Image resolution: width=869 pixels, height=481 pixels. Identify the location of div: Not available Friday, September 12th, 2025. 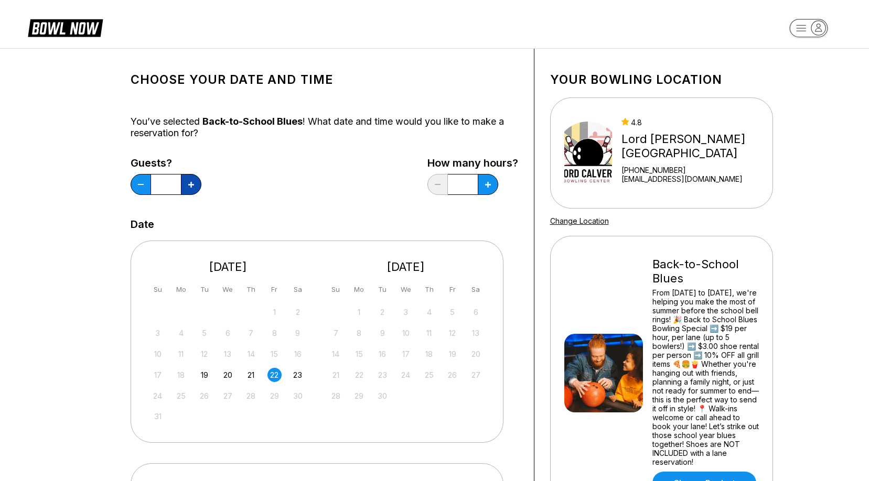
(452, 333).